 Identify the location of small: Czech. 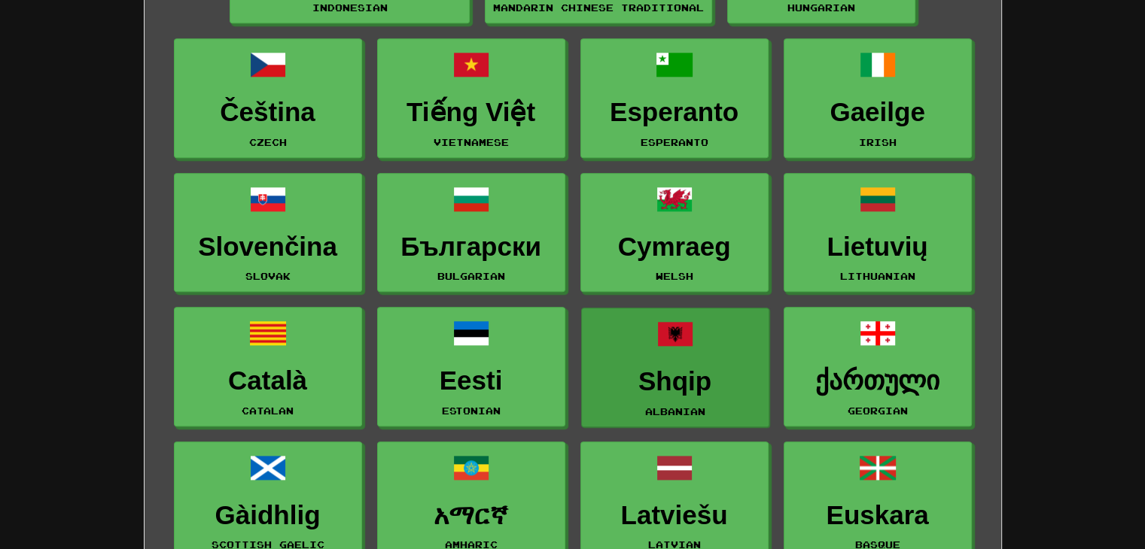
(268, 142).